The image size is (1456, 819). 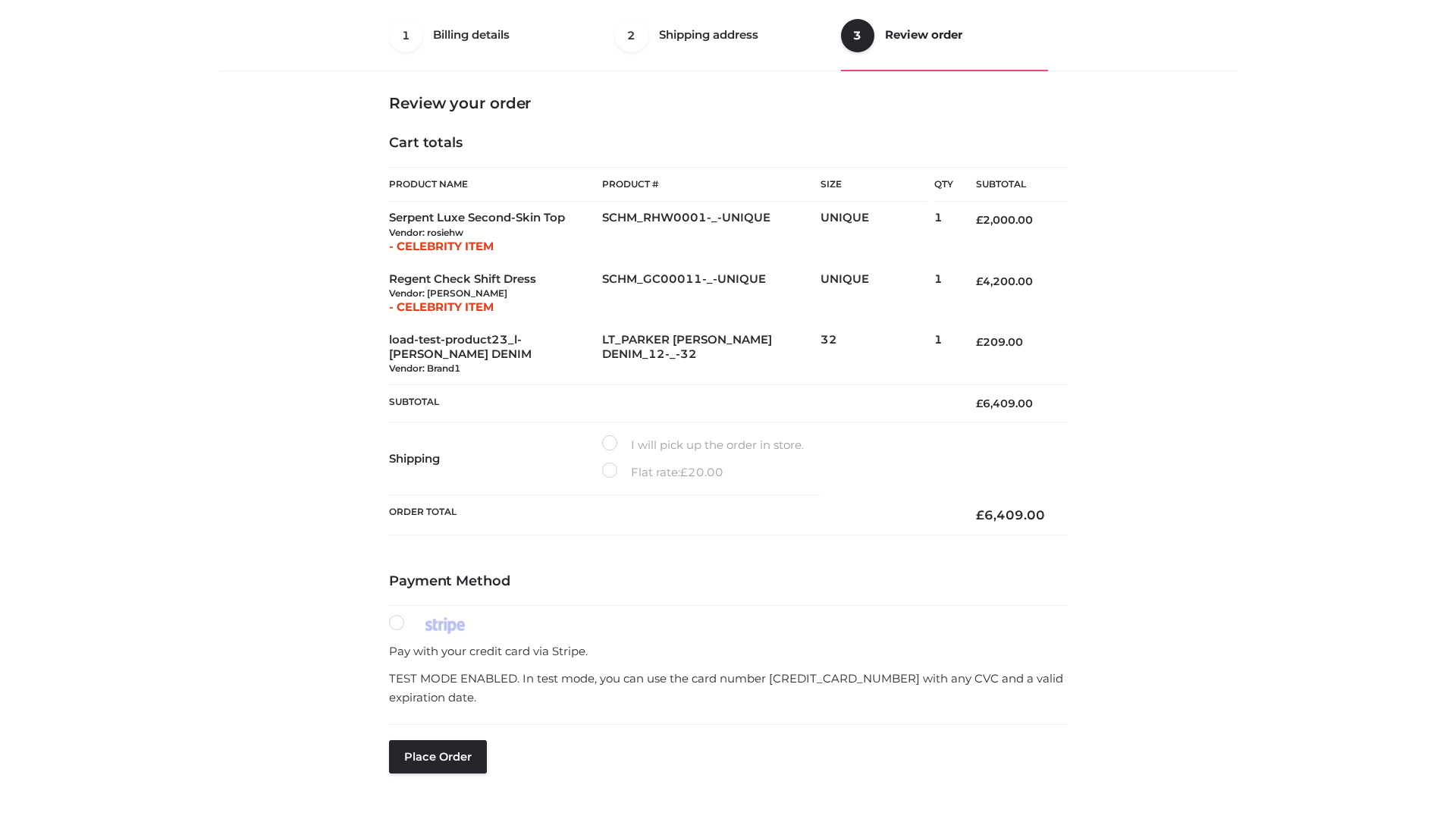 I want to click on bdi: 2,000.00, so click(x=1004, y=220).